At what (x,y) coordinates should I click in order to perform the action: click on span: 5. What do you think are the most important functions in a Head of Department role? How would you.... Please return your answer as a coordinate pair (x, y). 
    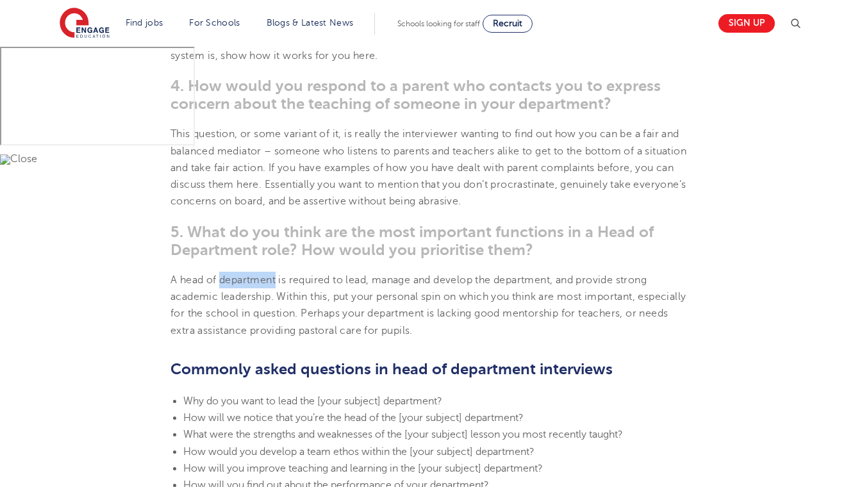
    Looking at the image, I should click on (412, 241).